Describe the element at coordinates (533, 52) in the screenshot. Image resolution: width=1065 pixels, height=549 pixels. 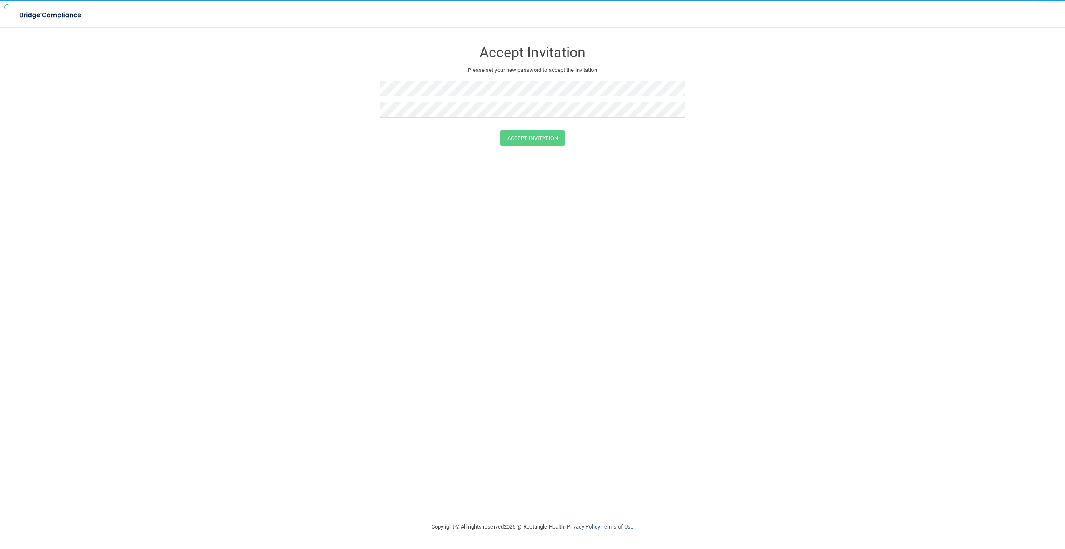
I see `h3: Accept Invitation` at that location.